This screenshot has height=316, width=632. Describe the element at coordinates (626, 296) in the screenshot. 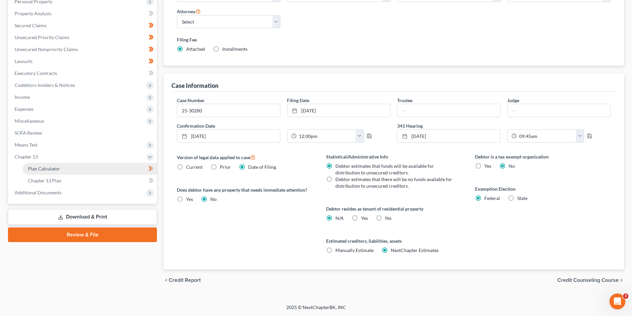

I see `span: 3` at that location.